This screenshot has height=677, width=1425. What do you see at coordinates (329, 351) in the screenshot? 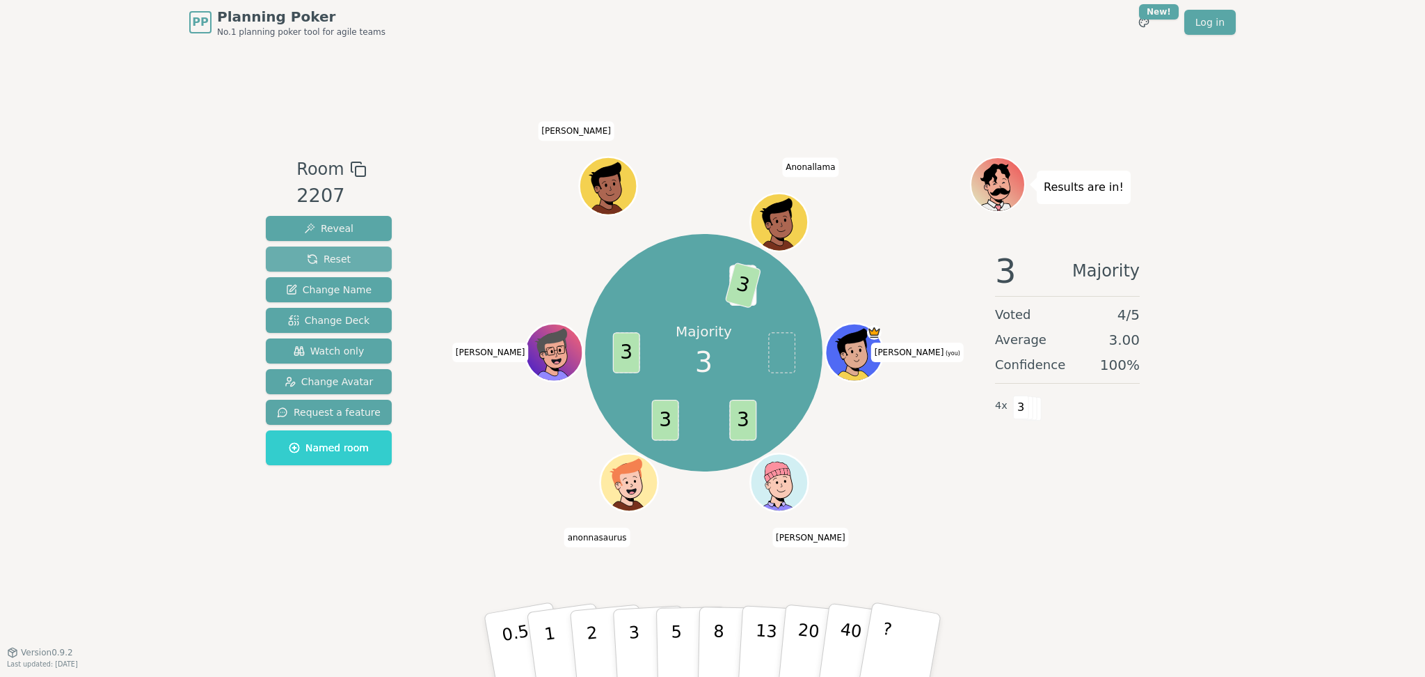
I see `span: Watch only` at bounding box center [329, 351].